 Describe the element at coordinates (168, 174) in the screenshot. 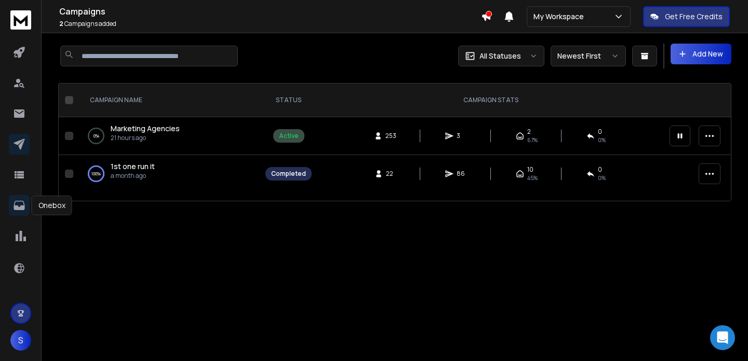

I see `td: 100%1st one run ita month ago` at that location.